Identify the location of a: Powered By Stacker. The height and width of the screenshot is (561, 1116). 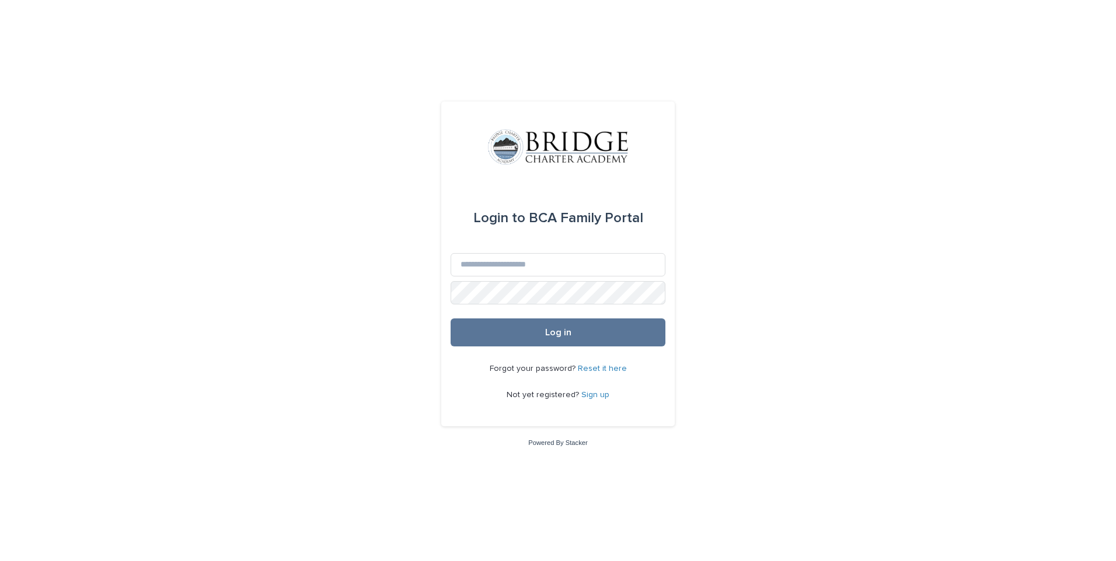
(557, 443).